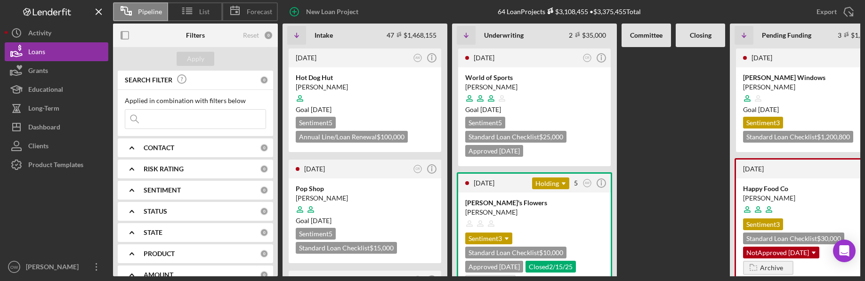 The image size is (865, 281). I want to click on button: Grants, so click(57, 71).